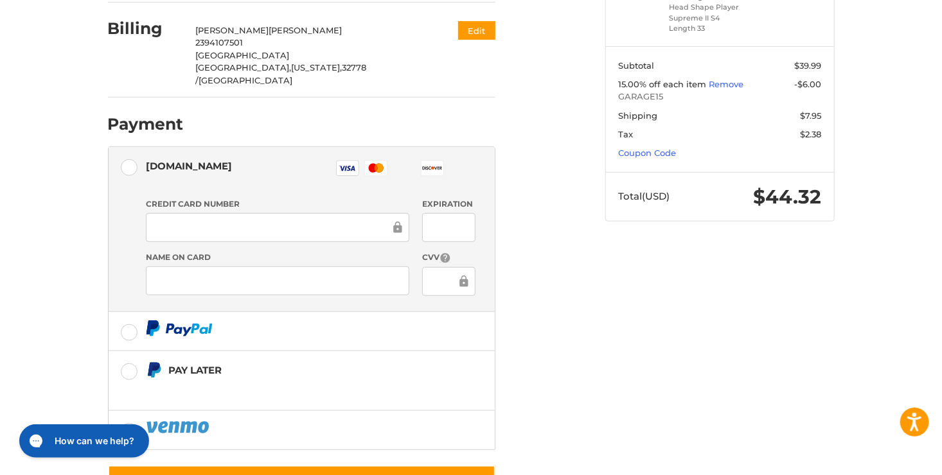  What do you see at coordinates (726, 84) in the screenshot?
I see `a: Remove` at bounding box center [726, 84].